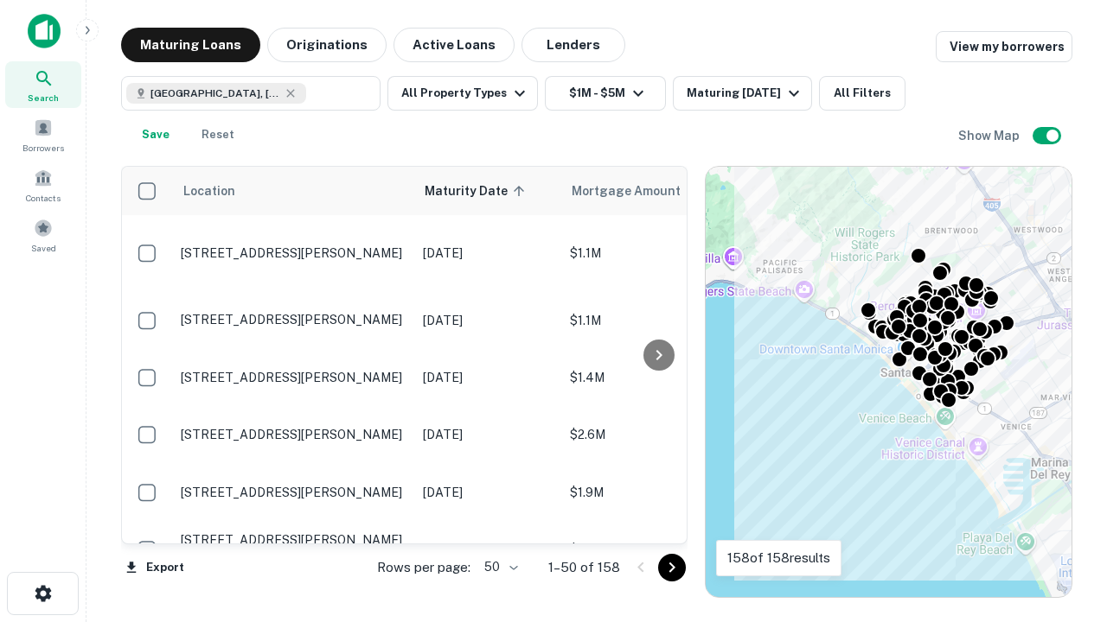 Image resolution: width=1107 pixels, height=622 pixels. Describe the element at coordinates (156, 135) in the screenshot. I see `button: Save your search to get updates of matches that match your search criteria.` at that location.